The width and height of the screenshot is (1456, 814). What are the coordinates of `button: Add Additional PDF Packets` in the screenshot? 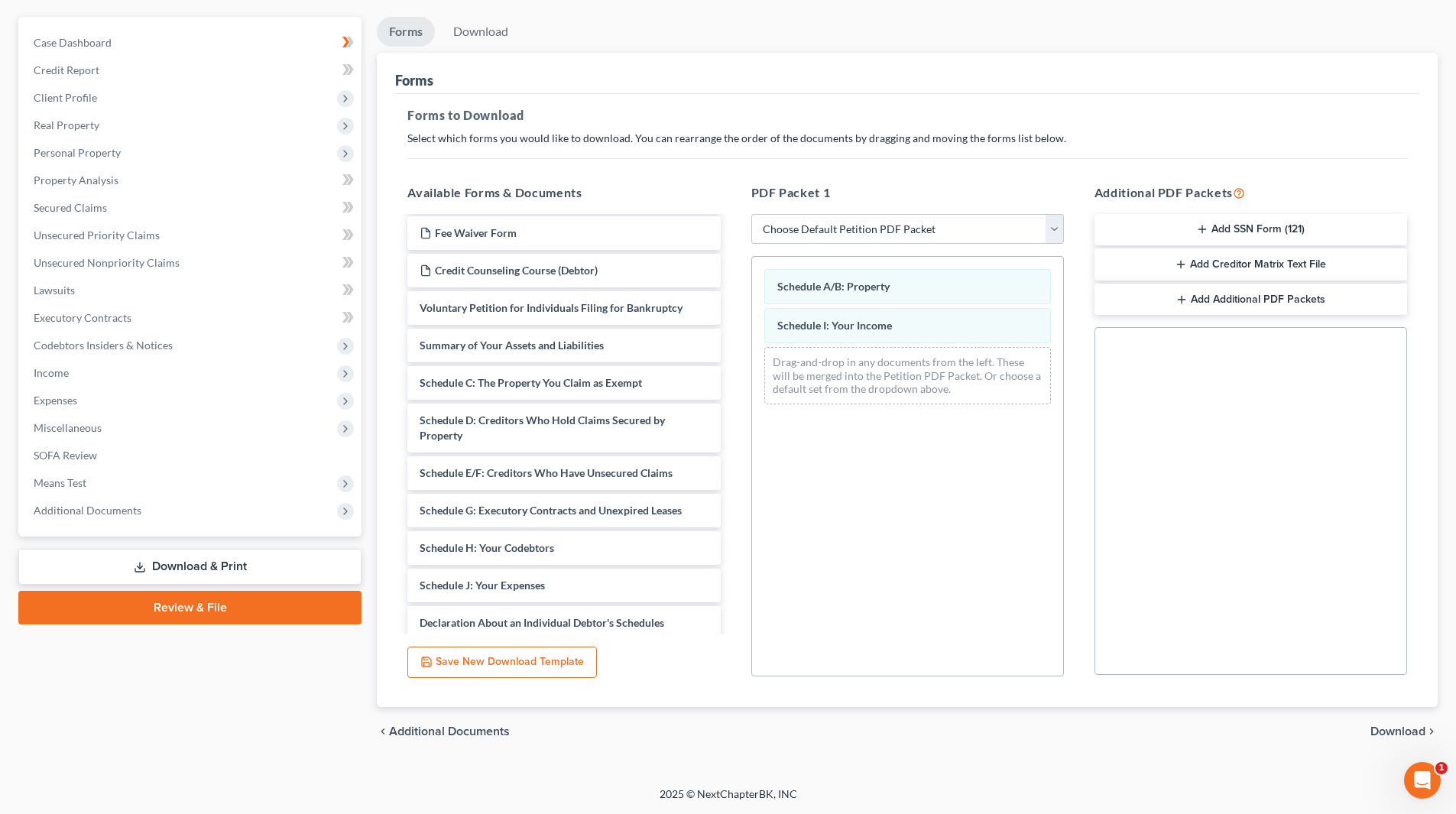 It's located at (1250, 300).